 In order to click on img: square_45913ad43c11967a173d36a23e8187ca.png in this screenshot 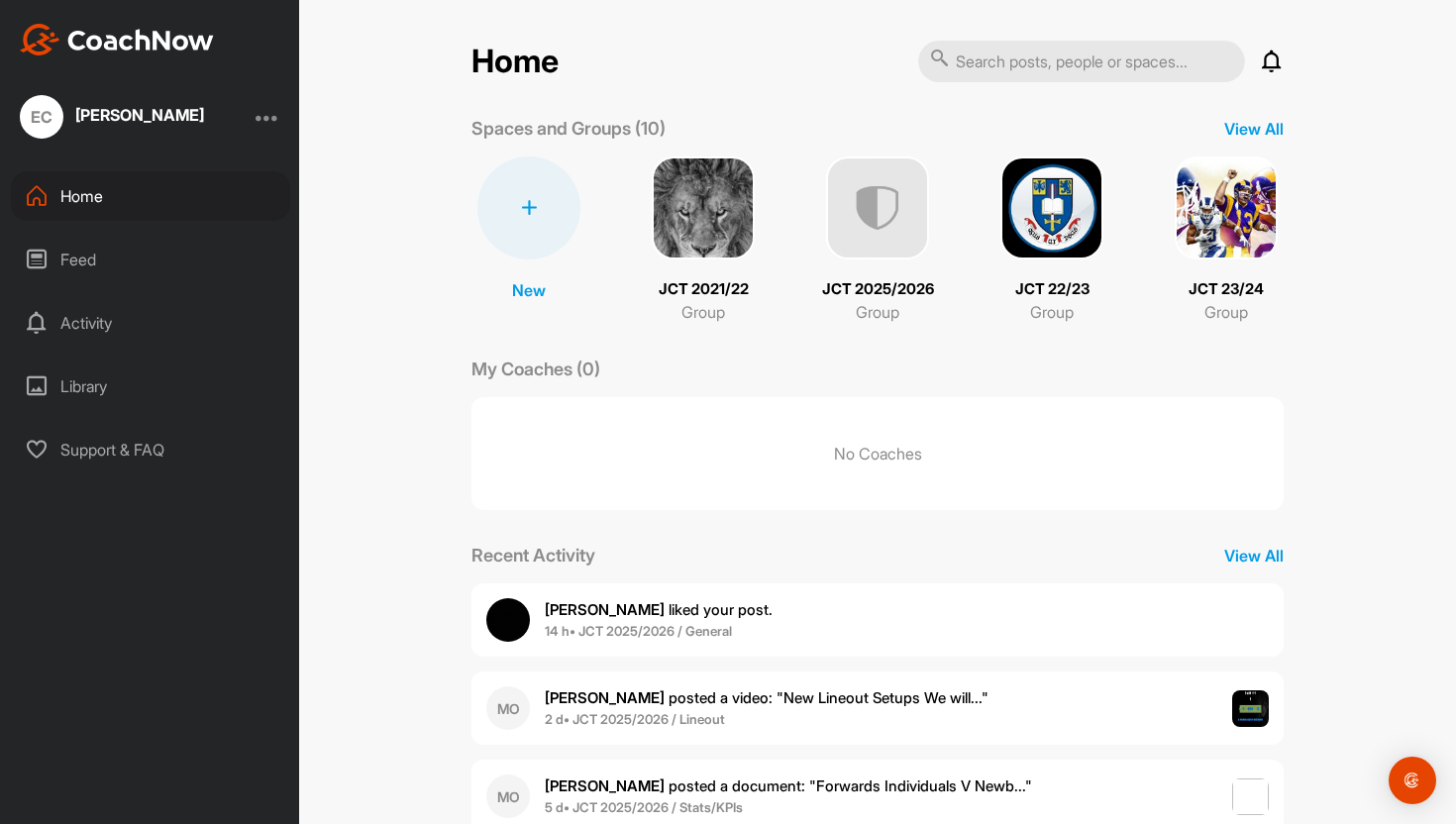, I will do `click(703, 208)`.